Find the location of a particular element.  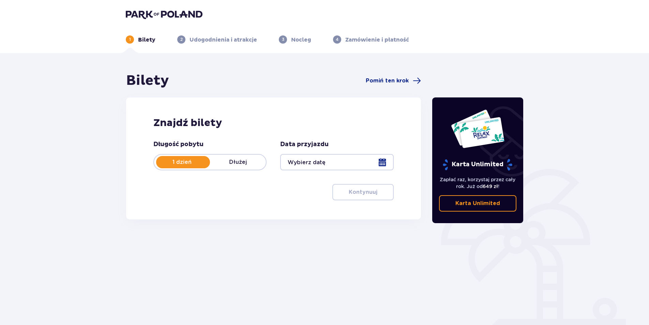

div: 1Bilety is located at coordinates (140, 40).